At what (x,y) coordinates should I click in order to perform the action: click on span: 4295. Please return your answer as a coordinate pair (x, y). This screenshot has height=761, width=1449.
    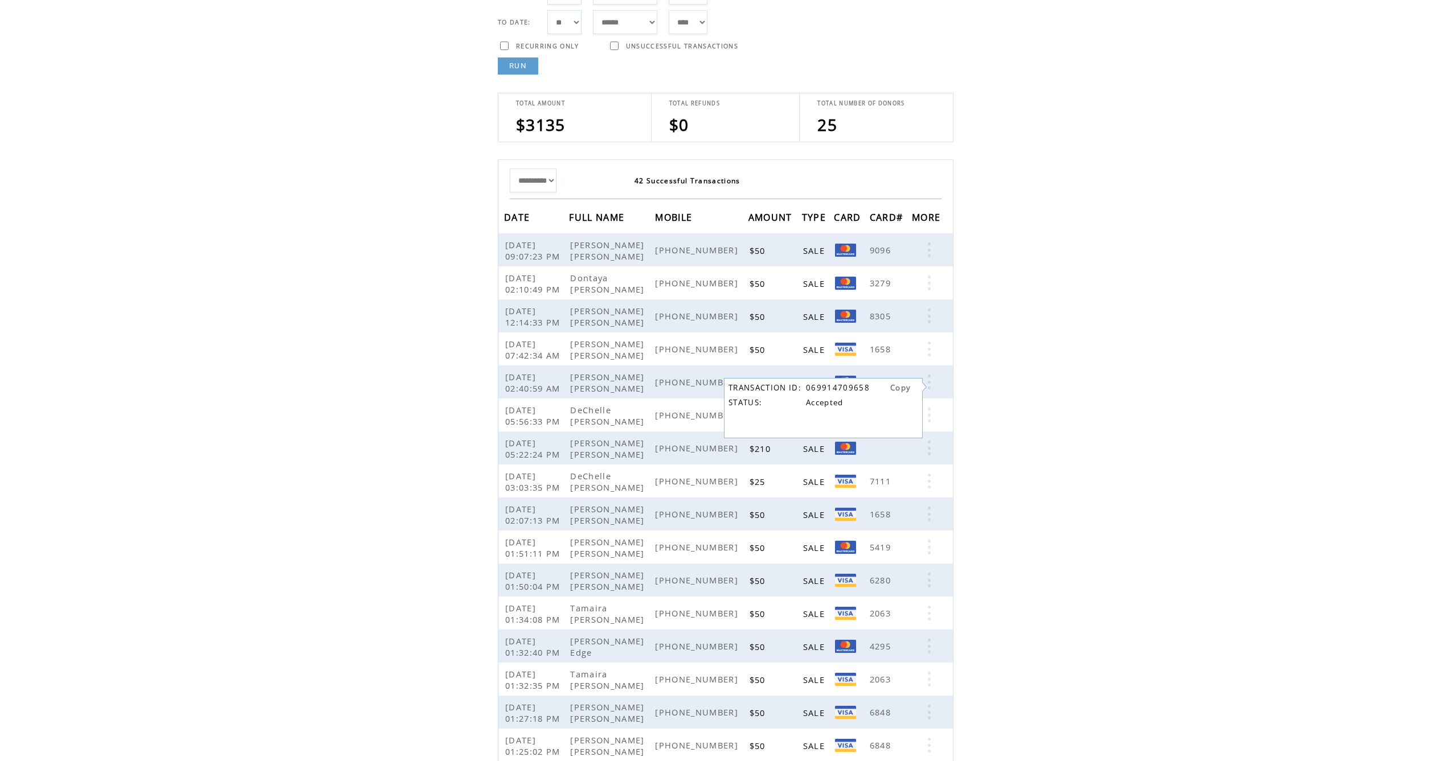
    Looking at the image, I should click on (882, 646).